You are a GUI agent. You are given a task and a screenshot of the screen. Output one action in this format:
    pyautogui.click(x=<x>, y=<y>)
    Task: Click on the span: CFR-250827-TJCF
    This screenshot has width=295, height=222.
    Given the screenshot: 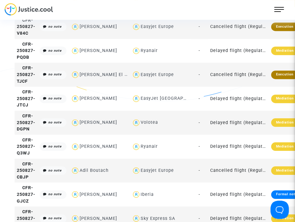 What is the action you would take?
    pyautogui.click(x=26, y=75)
    